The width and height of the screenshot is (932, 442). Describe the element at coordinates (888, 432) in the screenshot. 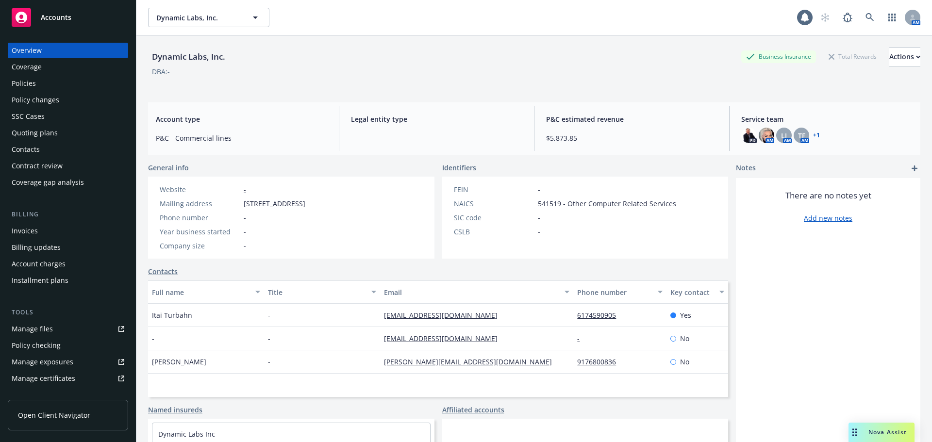

I see `span: Nova Assist` at that location.